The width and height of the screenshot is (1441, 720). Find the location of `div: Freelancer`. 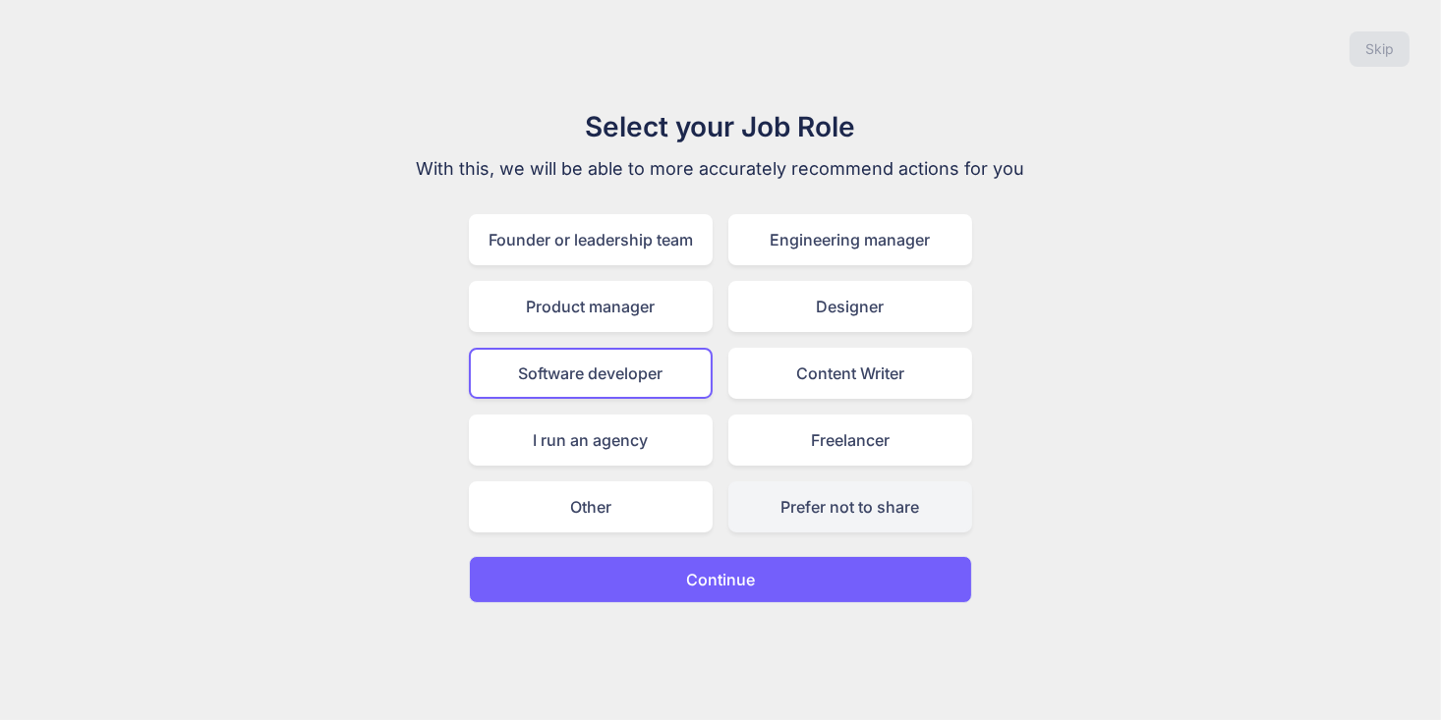

div: Freelancer is located at coordinates (850, 440).